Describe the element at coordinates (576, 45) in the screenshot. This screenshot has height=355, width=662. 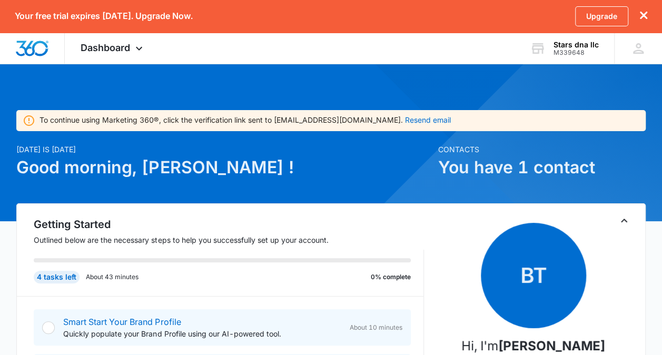
I see `div: account name` at that location.